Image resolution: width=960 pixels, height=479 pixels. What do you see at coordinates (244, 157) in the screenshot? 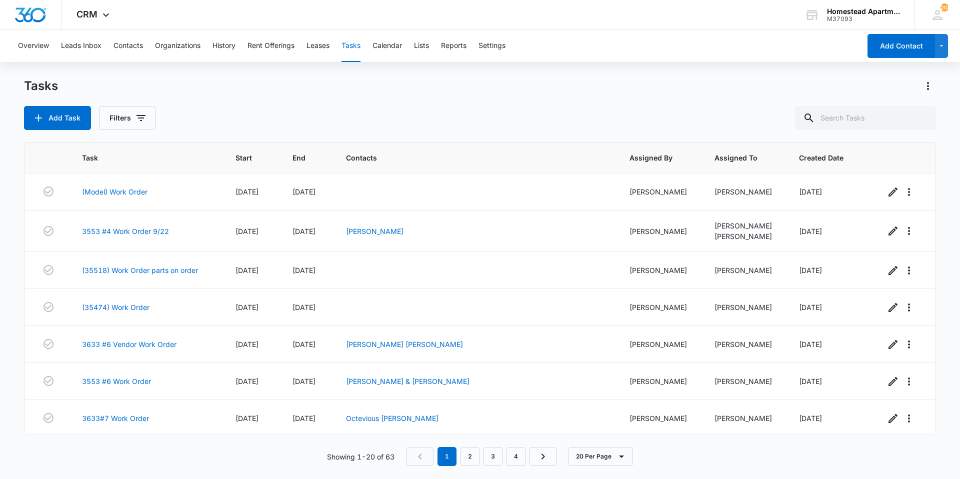
I see `span: Start` at bounding box center [244, 157].